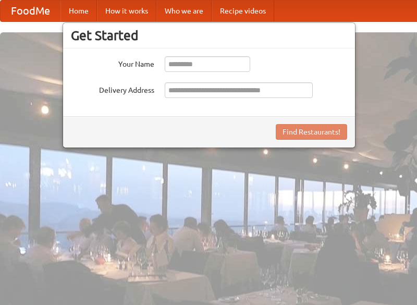  What do you see at coordinates (113, 63) in the screenshot?
I see `label: Your Name` at bounding box center [113, 63].